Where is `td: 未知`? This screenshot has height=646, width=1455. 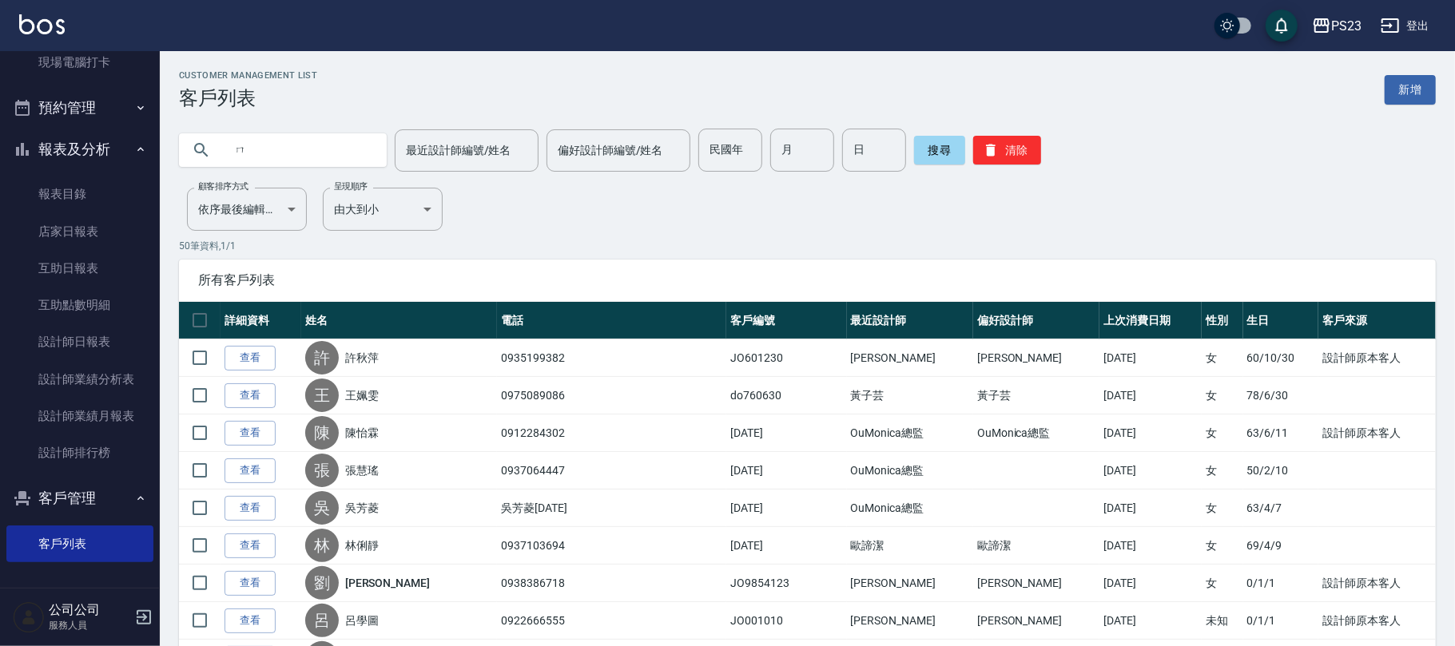
td: 未知 is located at coordinates (1222, 621).